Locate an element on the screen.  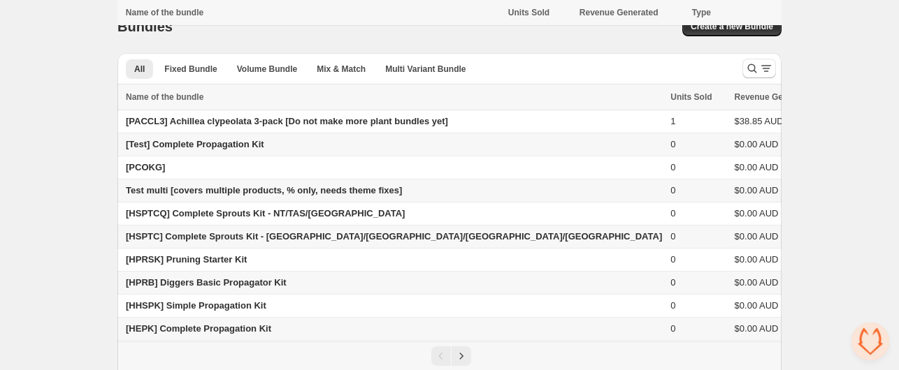
span: [Test] Complete Propagation Kit is located at coordinates (195, 144).